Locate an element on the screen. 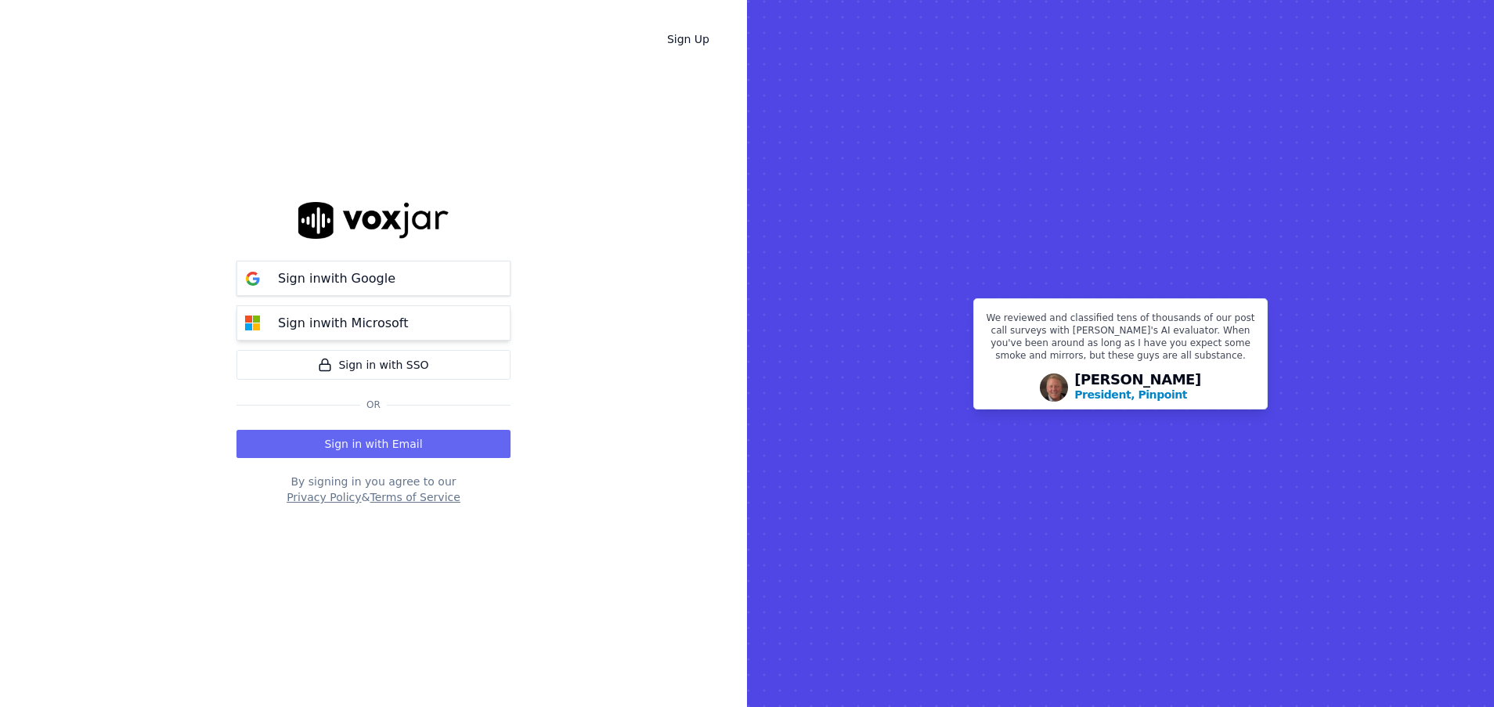  span: Or is located at coordinates (373, 405).